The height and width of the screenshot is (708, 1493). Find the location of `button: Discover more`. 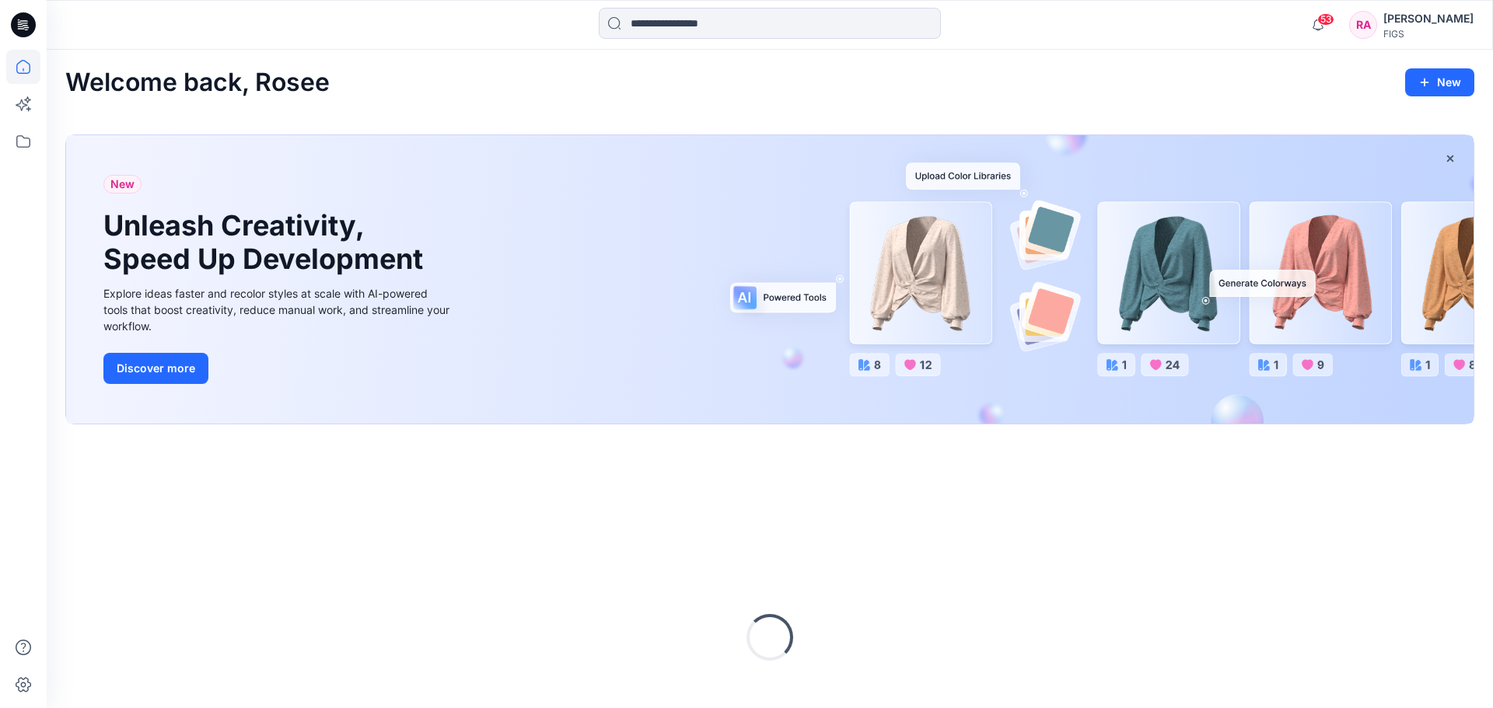

button: Discover more is located at coordinates (155, 368).